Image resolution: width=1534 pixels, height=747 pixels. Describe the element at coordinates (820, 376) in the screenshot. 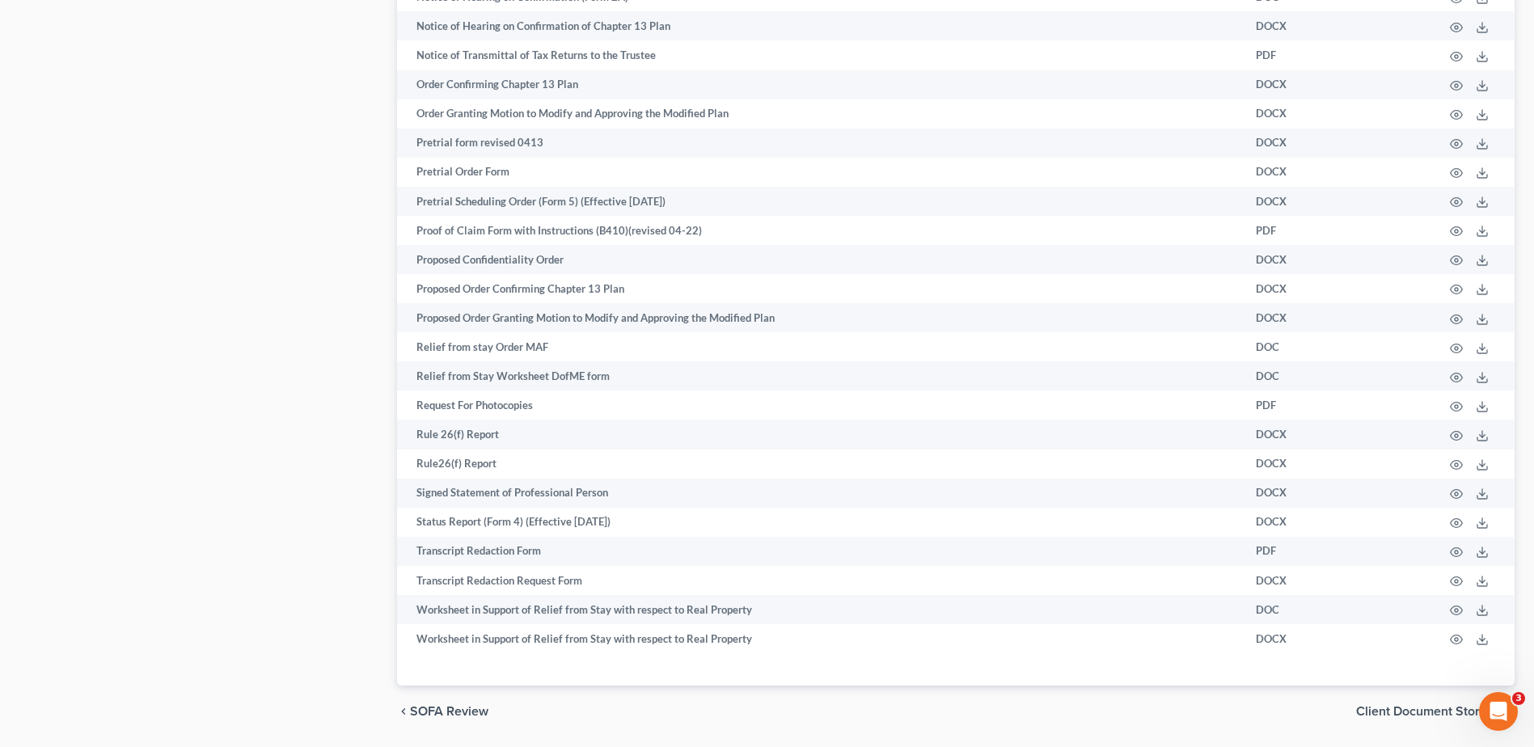

I see `td: Relief from Stay Worksheet DofME form` at that location.